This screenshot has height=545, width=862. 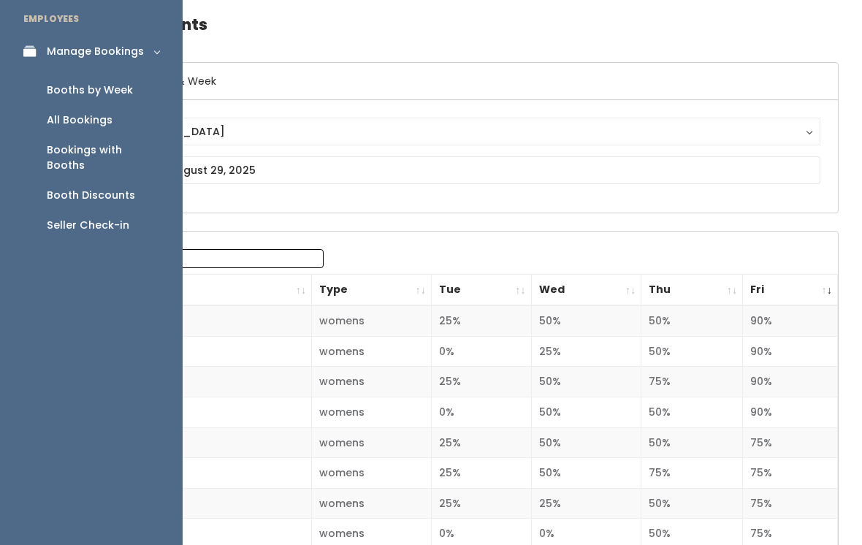 What do you see at coordinates (790, 290) in the screenshot?
I see `th: Fri: activate to sort column ascending` at bounding box center [790, 290].